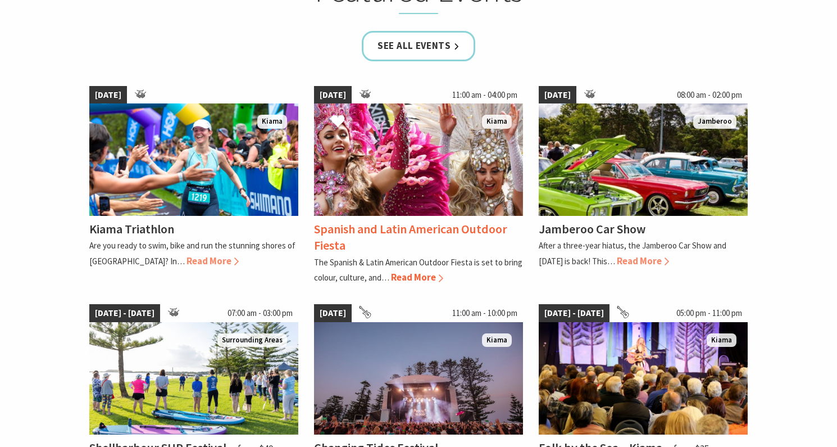 This screenshot has height=447, width=837. What do you see at coordinates (338, 122) in the screenshot?
I see `button: Click to Favourite Spanish and Latin American Outdoor Fiesta` at bounding box center [338, 122].